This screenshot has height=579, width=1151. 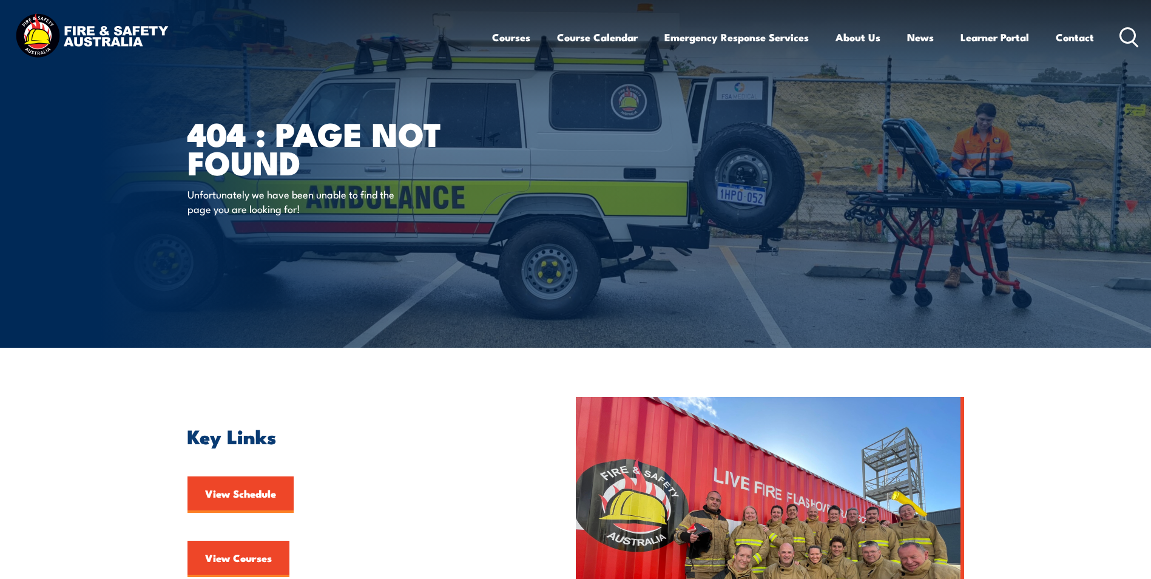 I want to click on a: Courses, so click(x=511, y=37).